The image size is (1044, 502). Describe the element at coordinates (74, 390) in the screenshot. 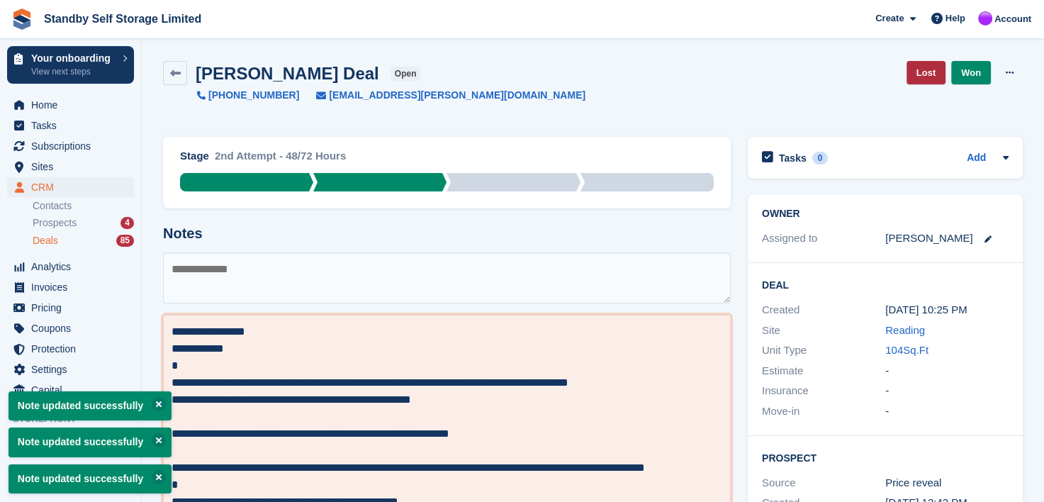

I see `span: Capital` at that location.